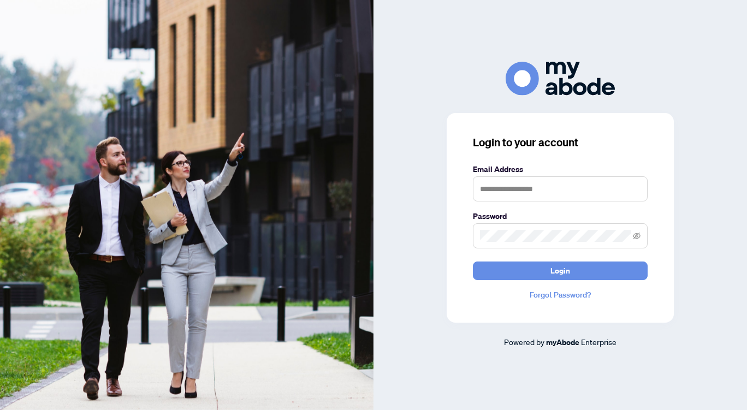  I want to click on a: Forgot Password?, so click(560, 295).